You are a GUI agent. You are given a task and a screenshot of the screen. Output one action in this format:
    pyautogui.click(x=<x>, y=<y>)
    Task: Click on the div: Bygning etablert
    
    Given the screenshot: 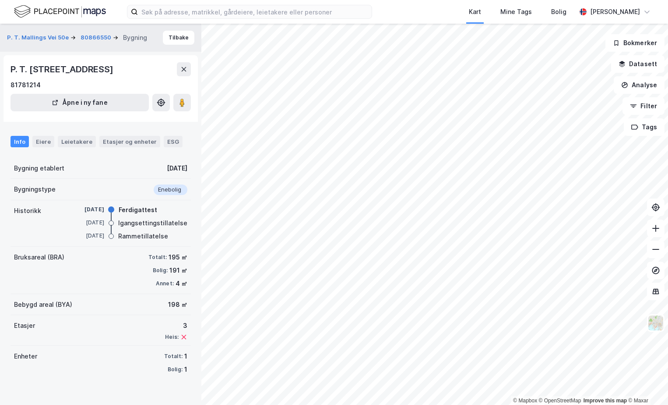 What is the action you would take?
    pyautogui.click(x=39, y=168)
    